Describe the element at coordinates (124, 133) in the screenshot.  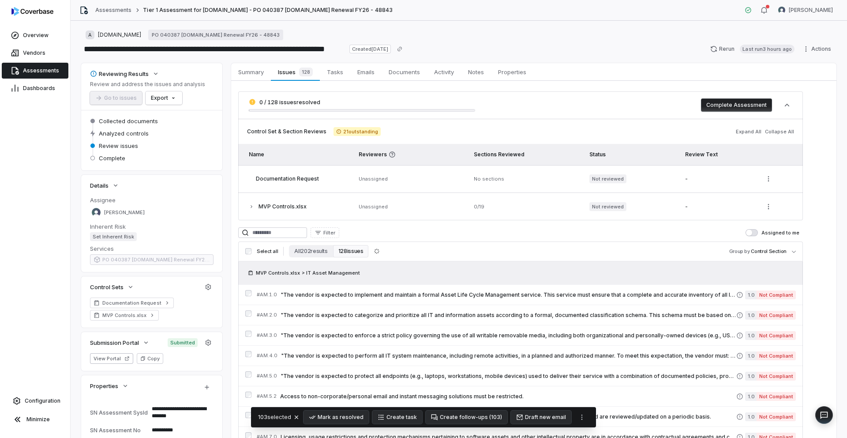
I see `span: Analyzed controls` at that location.